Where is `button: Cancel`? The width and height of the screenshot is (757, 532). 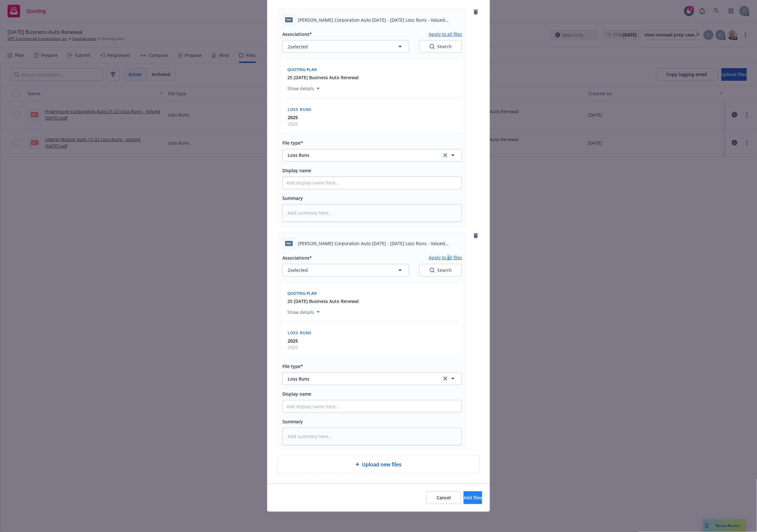
button: Cancel is located at coordinates (444, 498).